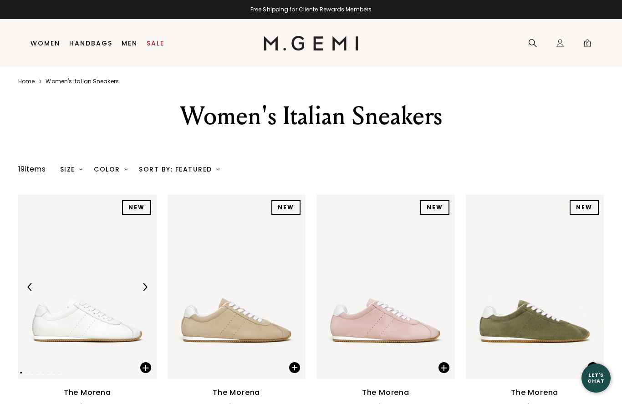 This screenshot has height=404, width=622. Describe the element at coordinates (91, 43) in the screenshot. I see `a: Handbags` at that location.